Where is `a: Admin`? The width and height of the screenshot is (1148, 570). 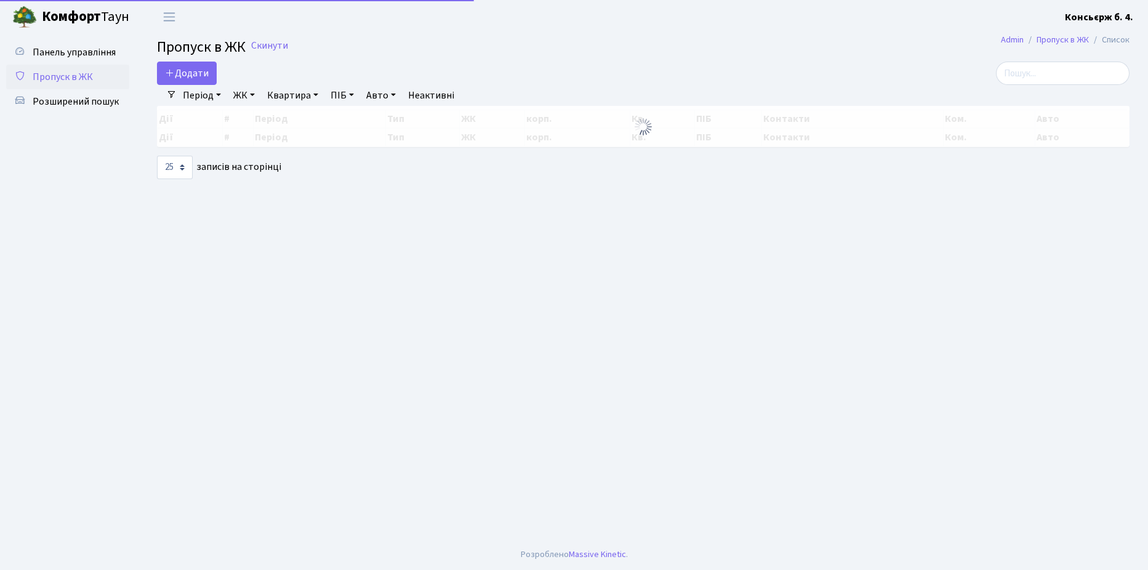 a: Admin is located at coordinates (1012, 39).